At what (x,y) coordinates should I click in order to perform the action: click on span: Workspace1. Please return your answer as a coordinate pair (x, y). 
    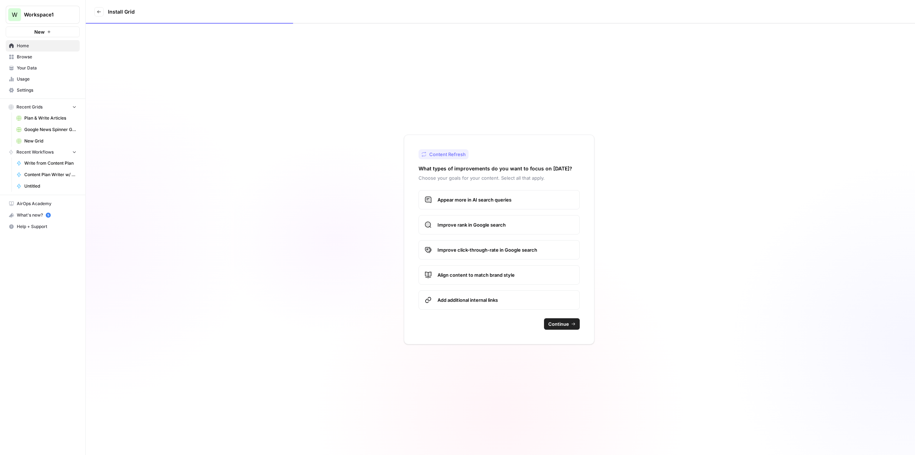
    Looking at the image, I should click on (45, 15).